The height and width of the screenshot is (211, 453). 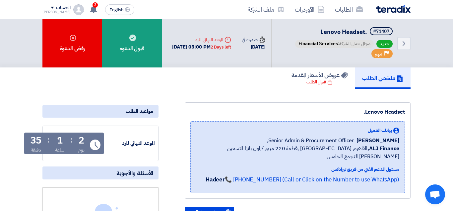 I want to click on div: قبول الطلب, so click(x=319, y=82).